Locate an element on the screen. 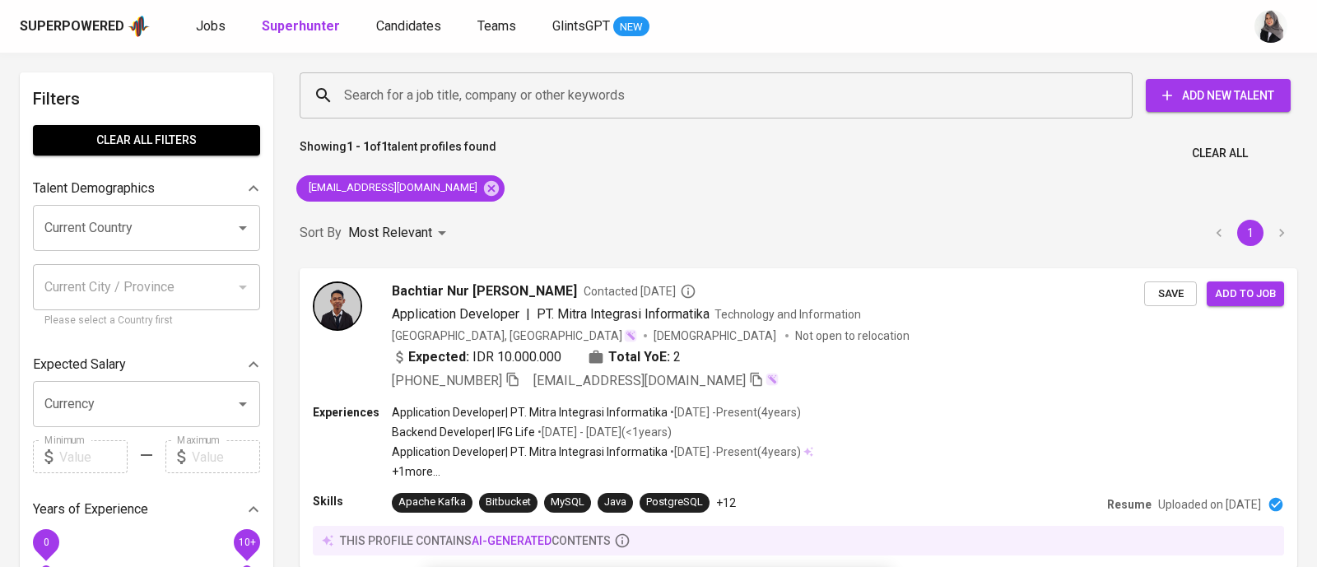 The image size is (1317, 567). p: Backend Developer | IFG Life is located at coordinates (463, 432).